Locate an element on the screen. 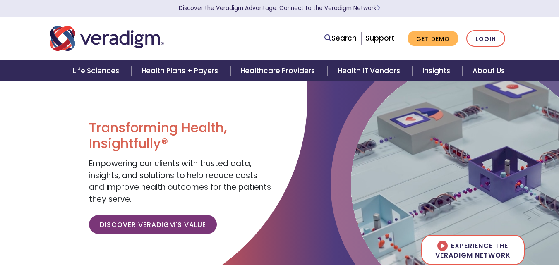  a: Life Sciences is located at coordinates (97, 71).